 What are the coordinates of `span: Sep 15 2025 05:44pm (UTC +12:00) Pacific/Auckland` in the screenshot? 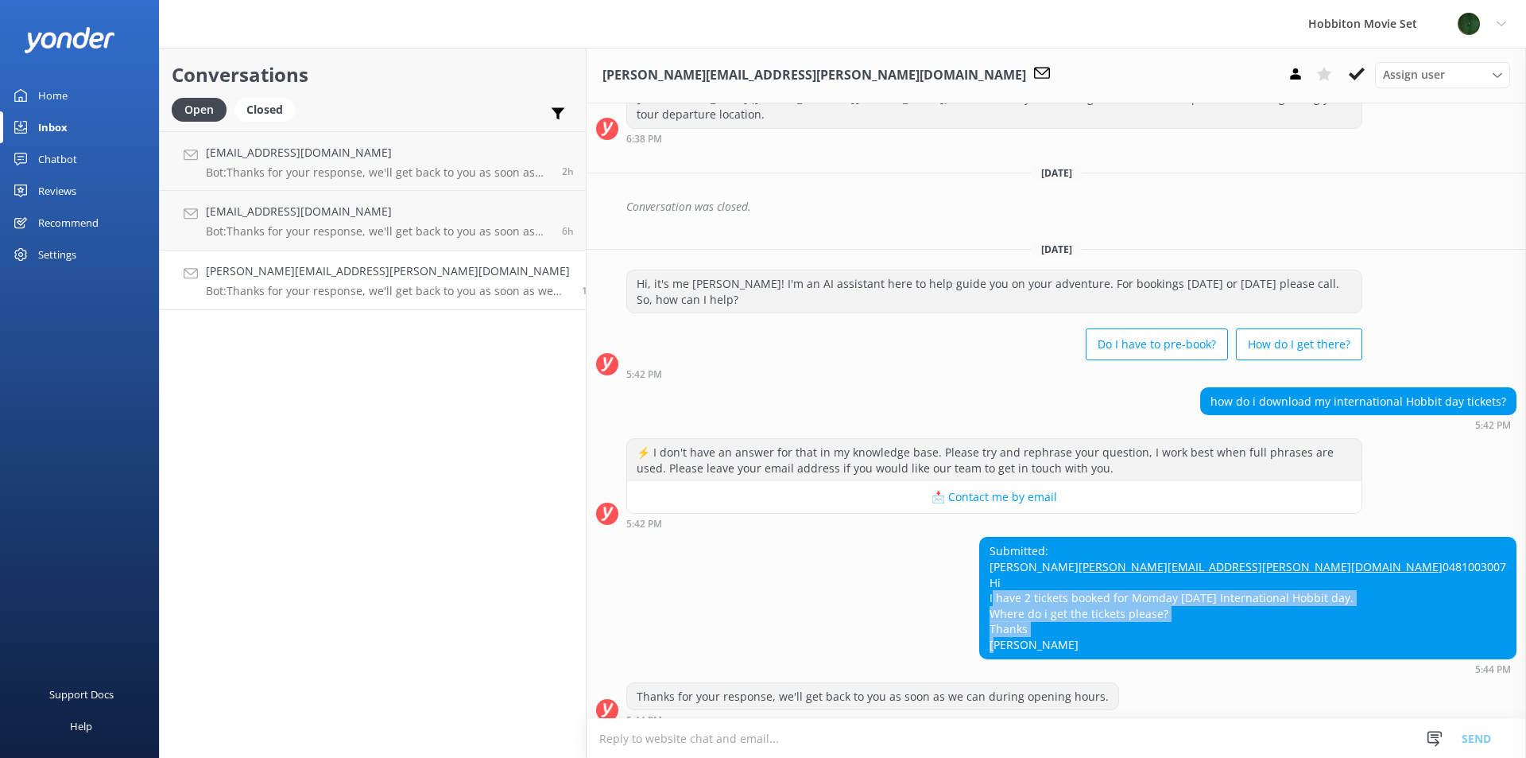 It's located at (591, 290).